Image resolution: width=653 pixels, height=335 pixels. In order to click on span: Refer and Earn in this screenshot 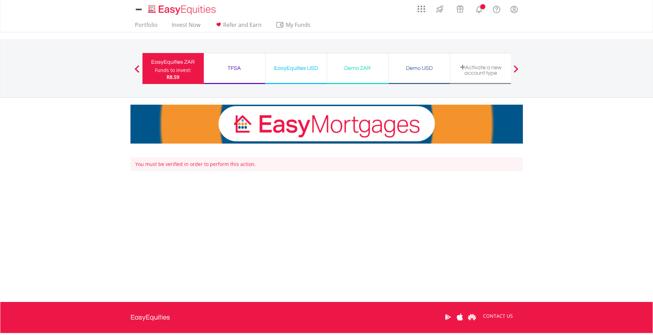, I will do `click(242, 25)`.